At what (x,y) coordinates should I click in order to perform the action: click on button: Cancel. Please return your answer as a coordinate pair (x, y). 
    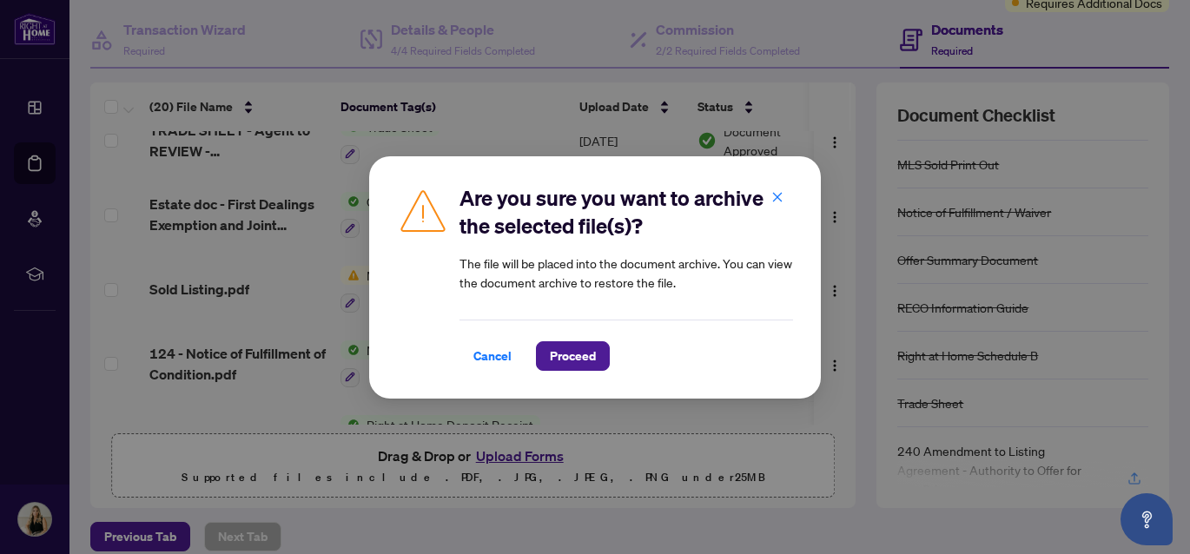
    Looking at the image, I should click on (492, 356).